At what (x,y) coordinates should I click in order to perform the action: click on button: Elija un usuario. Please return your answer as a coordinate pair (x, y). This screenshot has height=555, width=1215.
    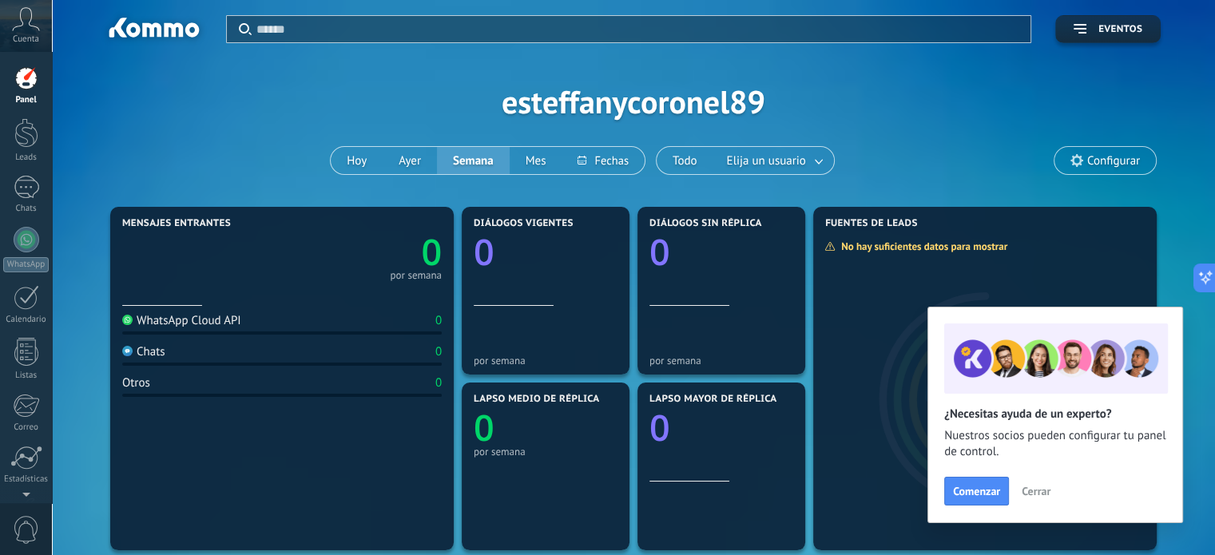
    Looking at the image, I should click on (773, 161).